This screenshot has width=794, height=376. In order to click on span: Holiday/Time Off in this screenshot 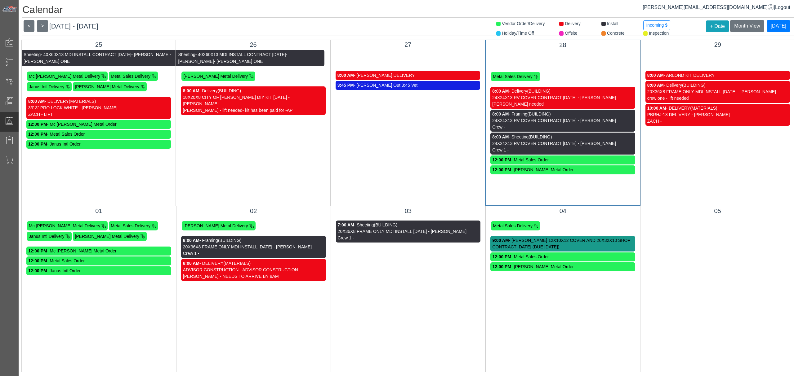, I will do `click(517, 33)`.